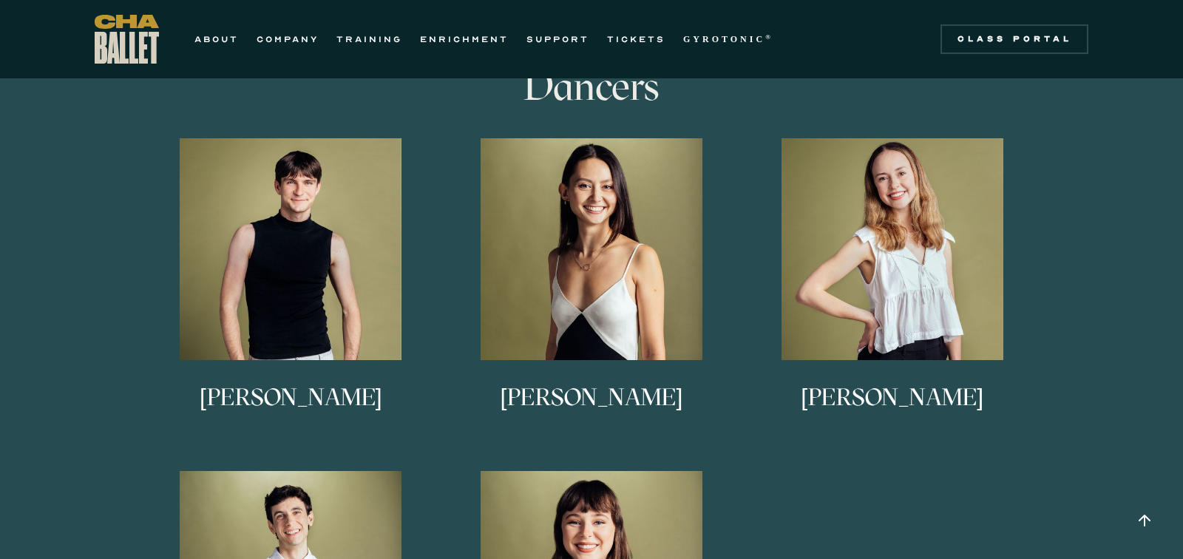 The image size is (1183, 559). What do you see at coordinates (558, 39) in the screenshot?
I see `a: SUPPORT` at bounding box center [558, 39].